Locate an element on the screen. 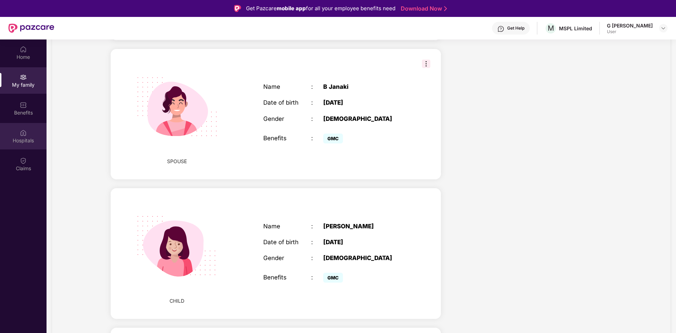  img: svg+xml;base64,PHN2ZyBpZD0iQmVuZWZpdHMiIHhtbG5zPSJodHRwOi8vd3d3LnczLm9yZy8yMDAwL3N2ZyIgd2lkdGg9Ij... is located at coordinates (23, 105).